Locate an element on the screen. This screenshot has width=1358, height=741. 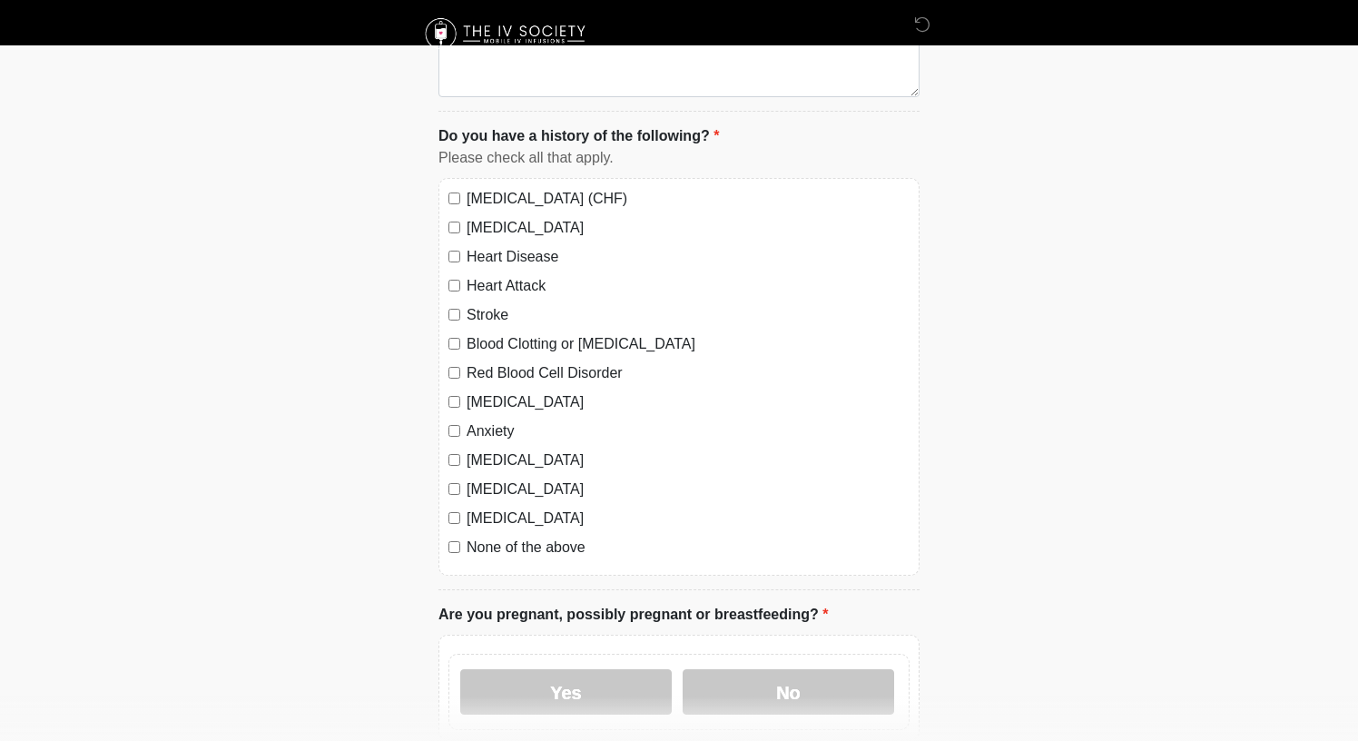
label: Are you pregnant, possibly pregnant or breastfeeding? is located at coordinates (633, 615).